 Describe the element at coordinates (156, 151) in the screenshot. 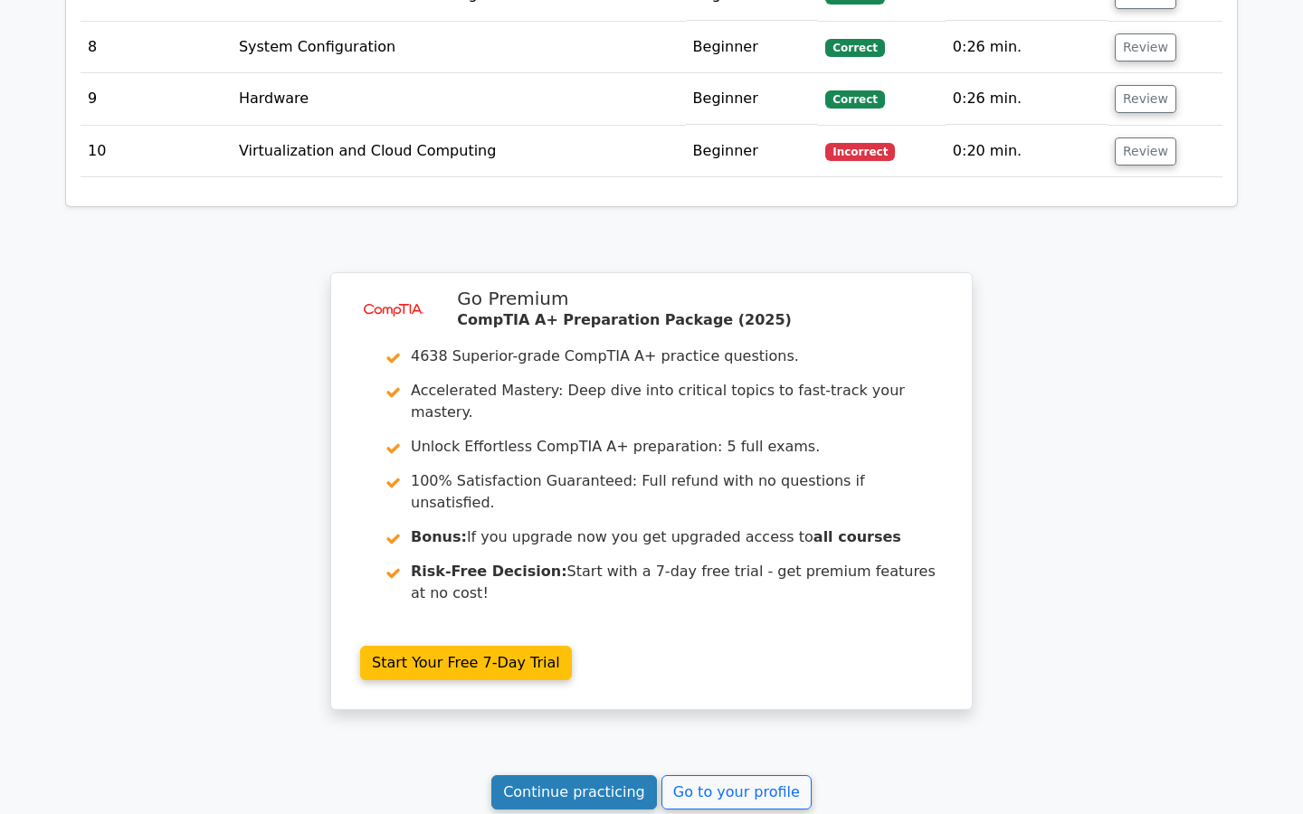

I see `td: 10` at that location.